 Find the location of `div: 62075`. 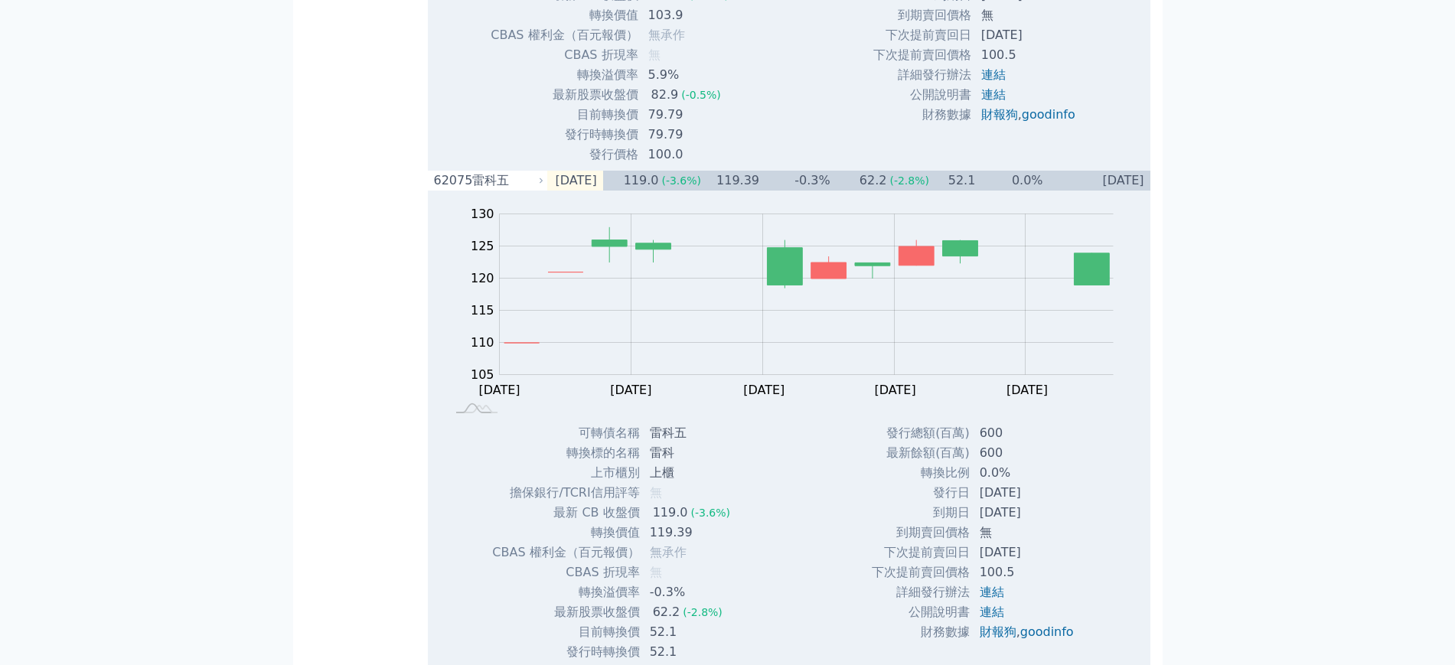

div: 62075 is located at coordinates (451, 181).